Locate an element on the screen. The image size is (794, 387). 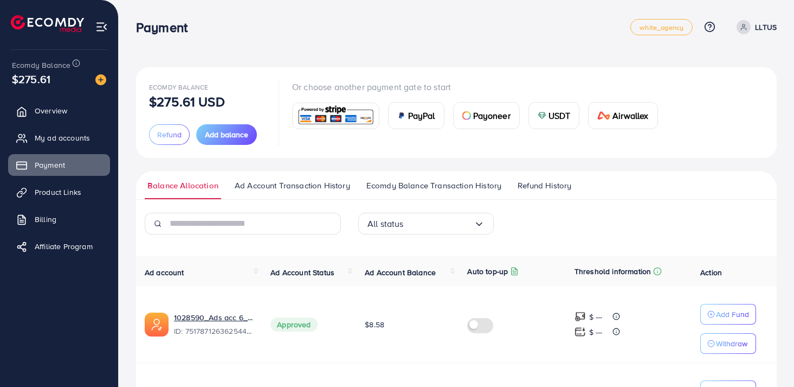
span: All status is located at coordinates (385, 223).